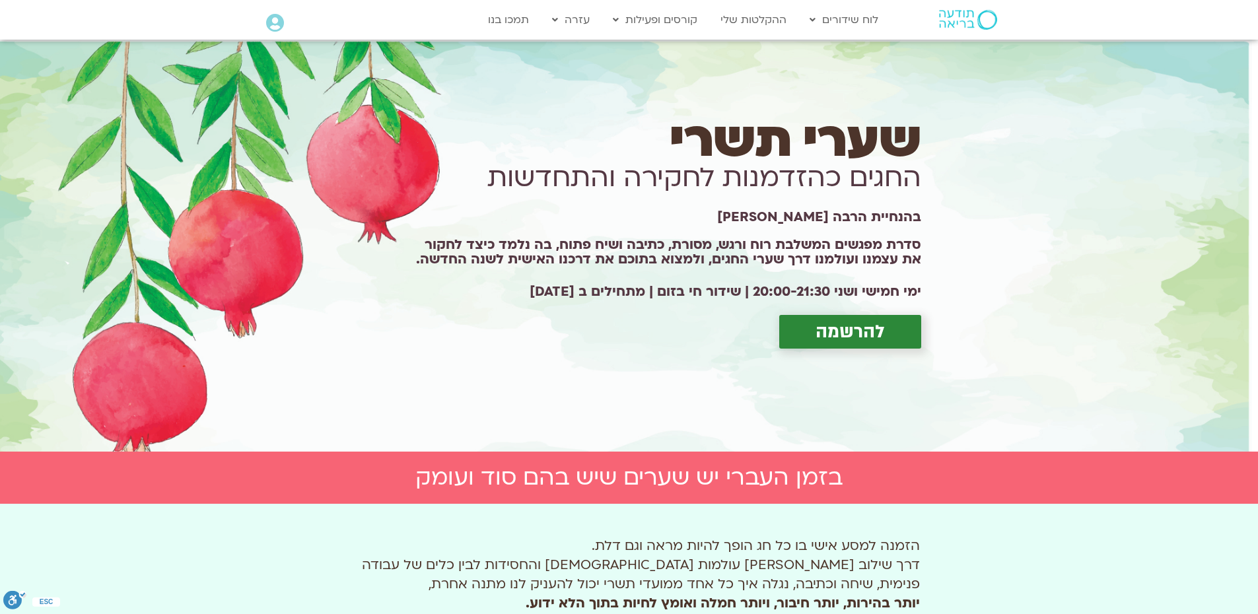 This screenshot has height=614, width=1258. Describe the element at coordinates (655, 20) in the screenshot. I see `a: קורסים ופעילות` at that location.